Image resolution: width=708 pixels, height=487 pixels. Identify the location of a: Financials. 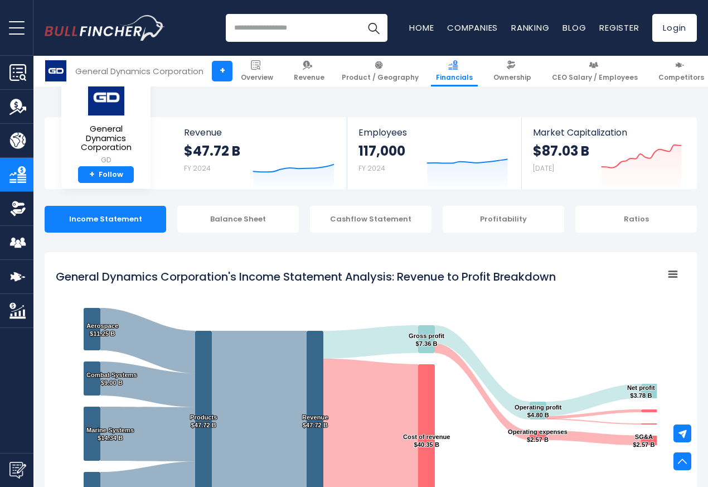
(454, 71).